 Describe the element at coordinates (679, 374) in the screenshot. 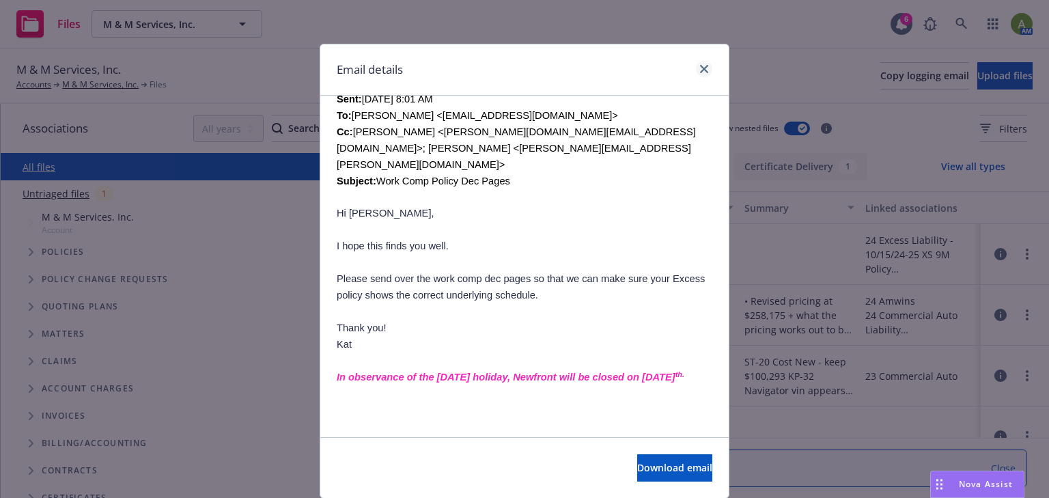

I see `sup: th.` at that location.